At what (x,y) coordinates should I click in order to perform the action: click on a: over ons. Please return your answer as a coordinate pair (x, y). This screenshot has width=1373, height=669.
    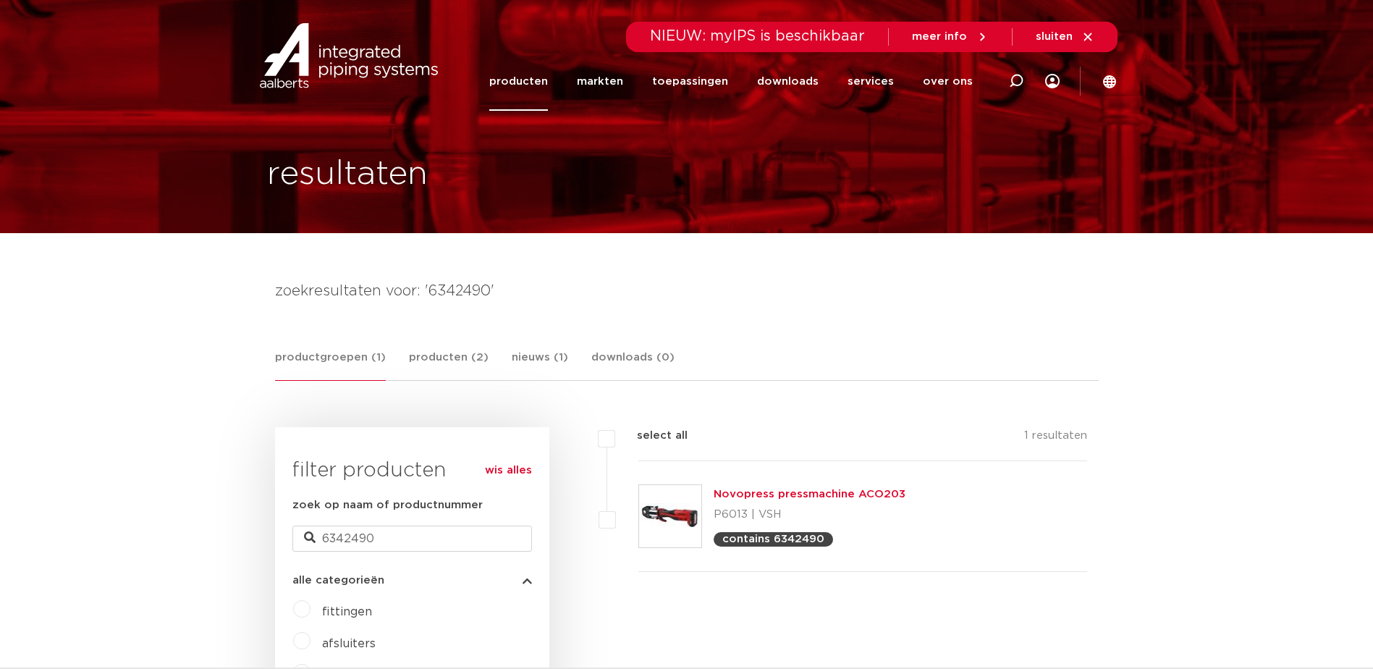
    Looking at the image, I should click on (947, 81).